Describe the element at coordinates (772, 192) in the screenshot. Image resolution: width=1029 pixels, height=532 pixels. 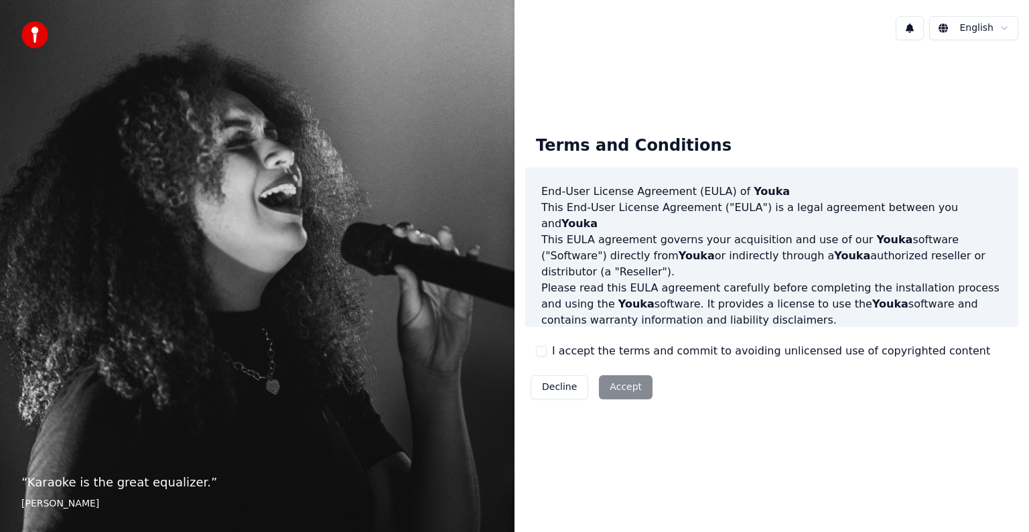
I see `h3: End-User License Agreement (EULA) of` at that location.